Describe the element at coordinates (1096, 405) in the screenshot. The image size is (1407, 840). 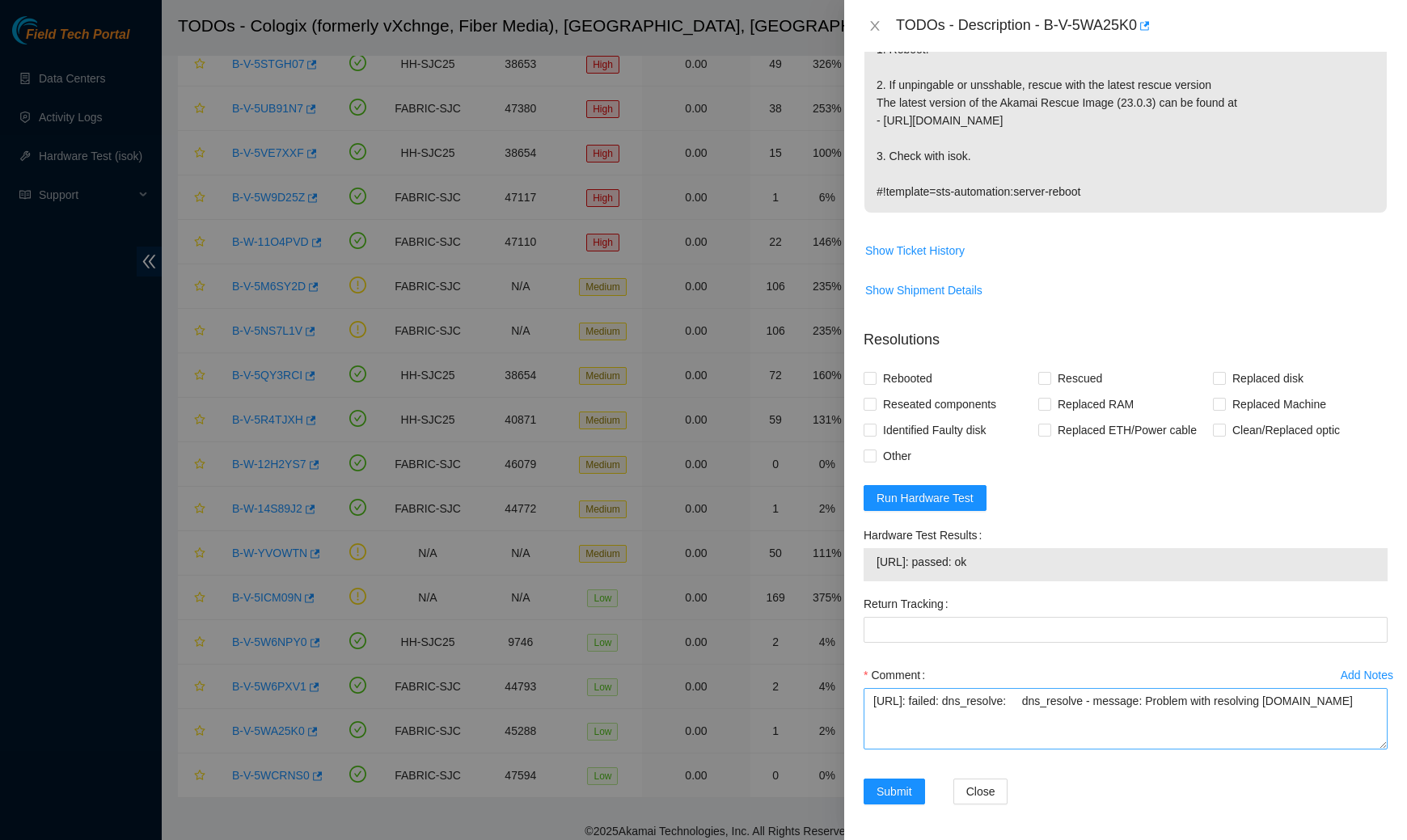
I see `span: Replaced RAM` at that location.